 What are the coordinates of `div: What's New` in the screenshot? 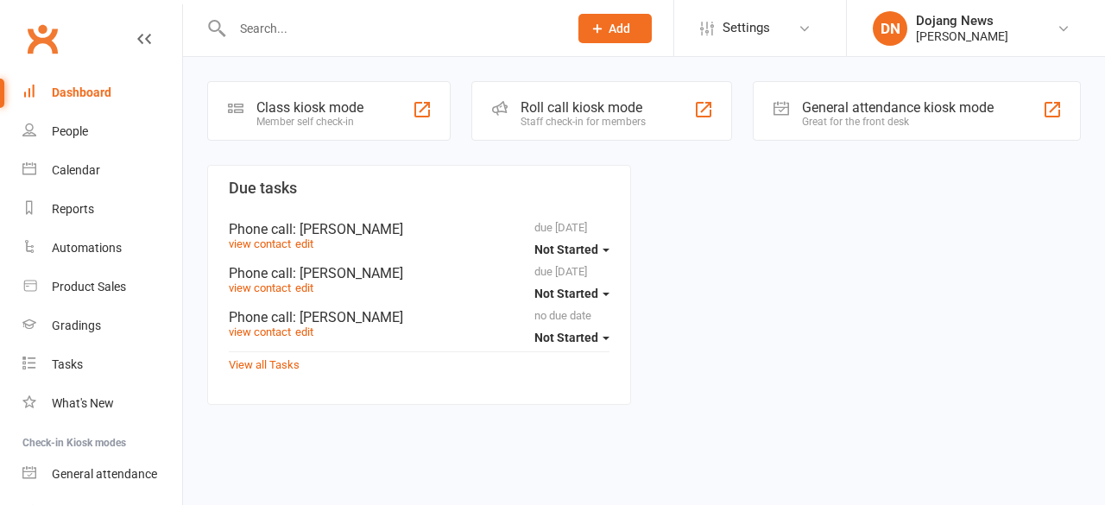 It's located at (83, 403).